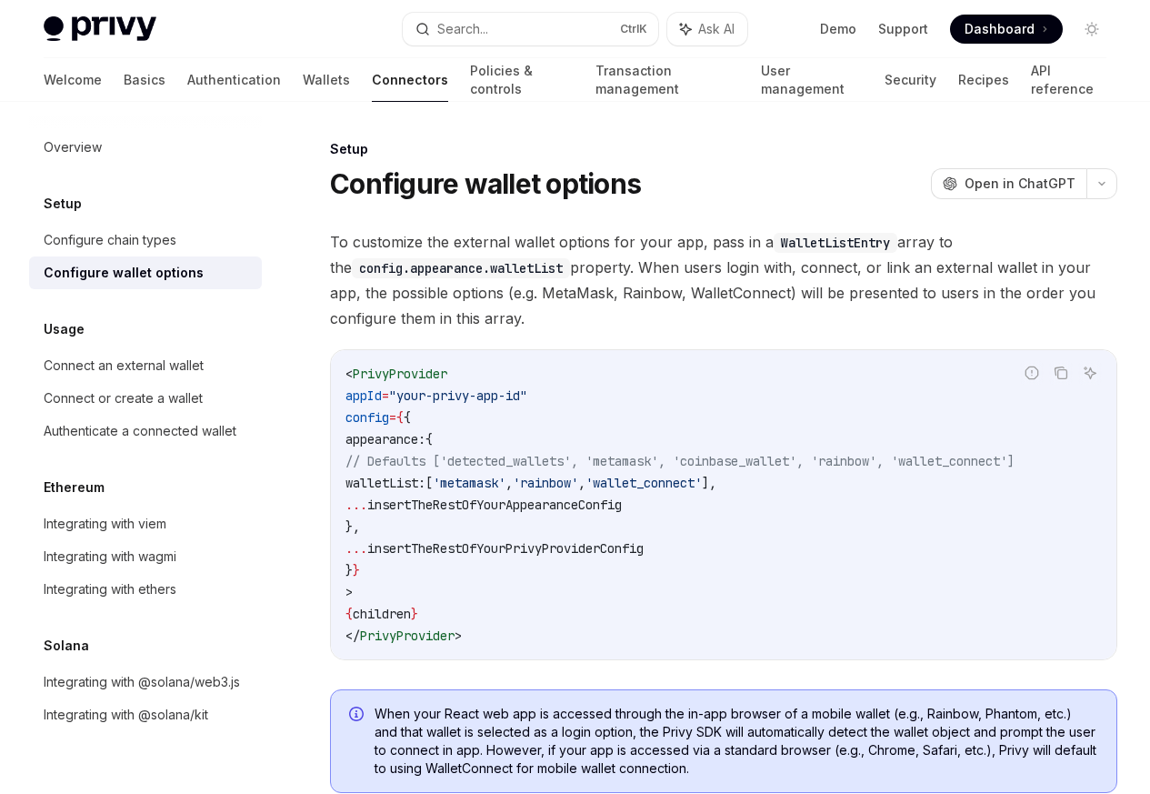 This screenshot has height=794, width=1150. Describe the element at coordinates (145, 715) in the screenshot. I see `a: Integrating with @solana/kit` at that location.